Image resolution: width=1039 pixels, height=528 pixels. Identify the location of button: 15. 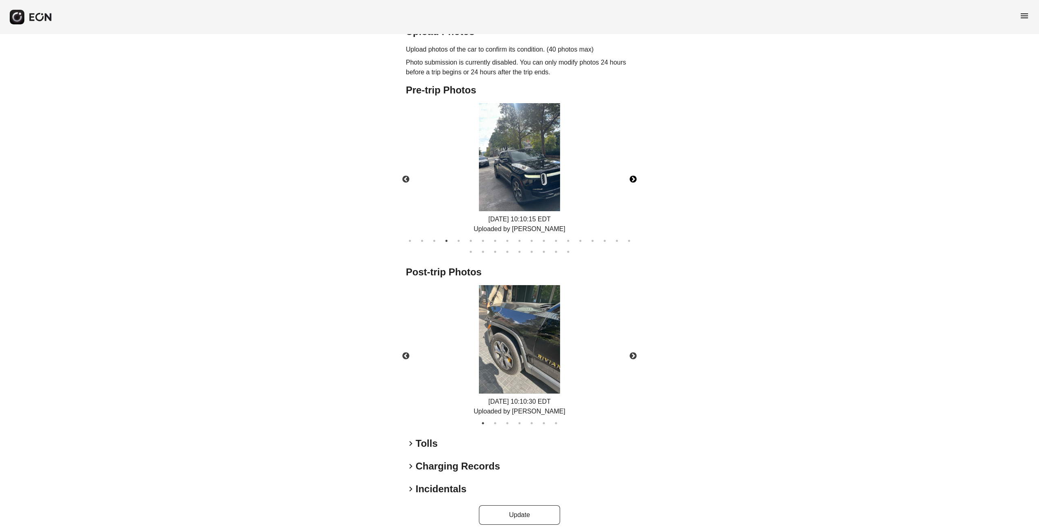
(580, 241).